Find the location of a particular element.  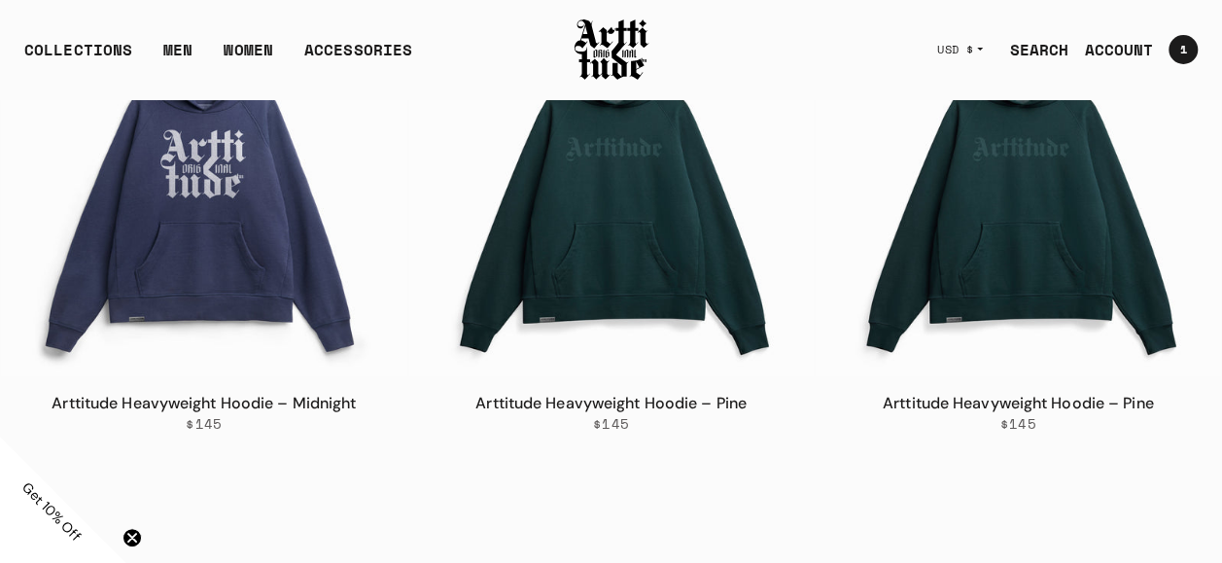

button: USD $ is located at coordinates (959, 50).